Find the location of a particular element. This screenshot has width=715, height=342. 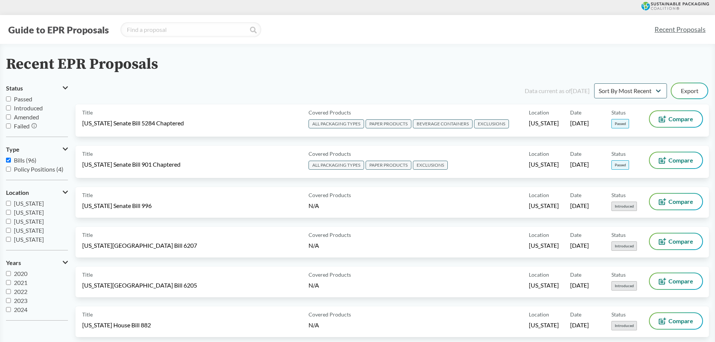

input: 2023 is located at coordinates (8, 300).